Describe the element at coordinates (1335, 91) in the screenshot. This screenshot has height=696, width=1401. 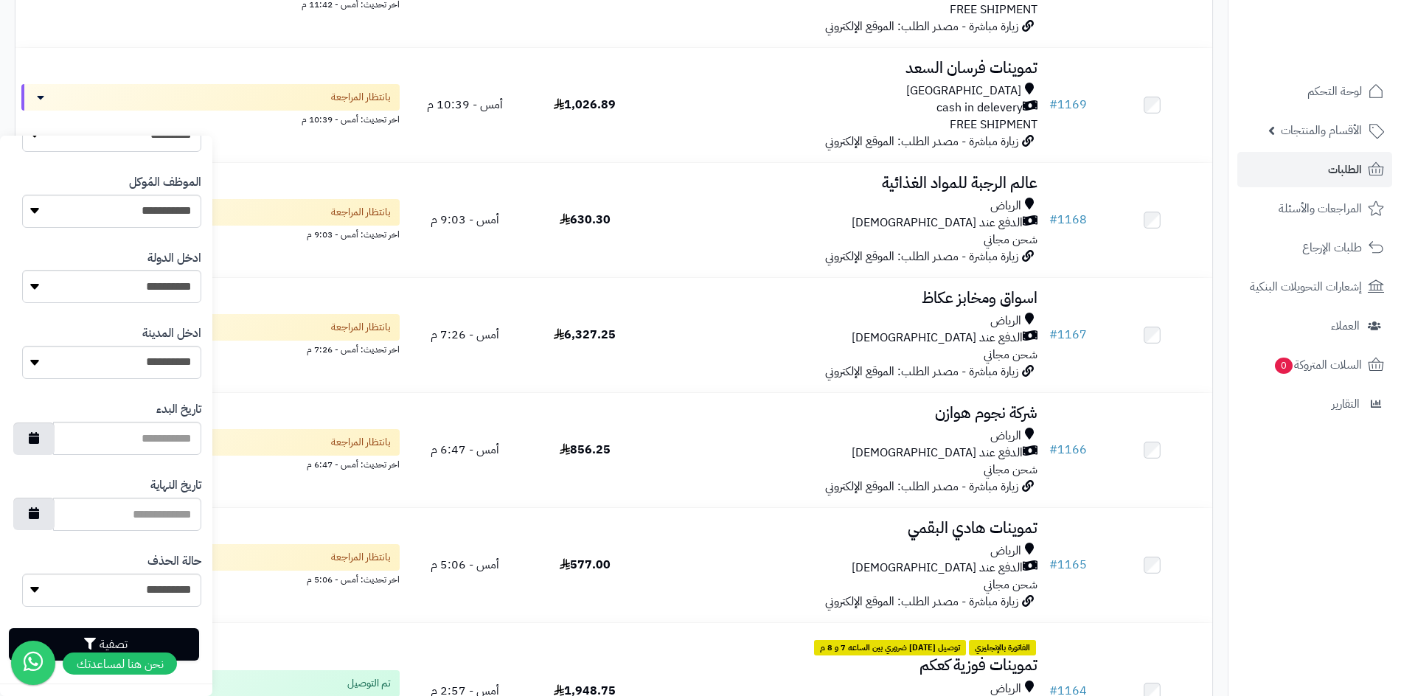
I see `span: لوحة التحكم` at that location.